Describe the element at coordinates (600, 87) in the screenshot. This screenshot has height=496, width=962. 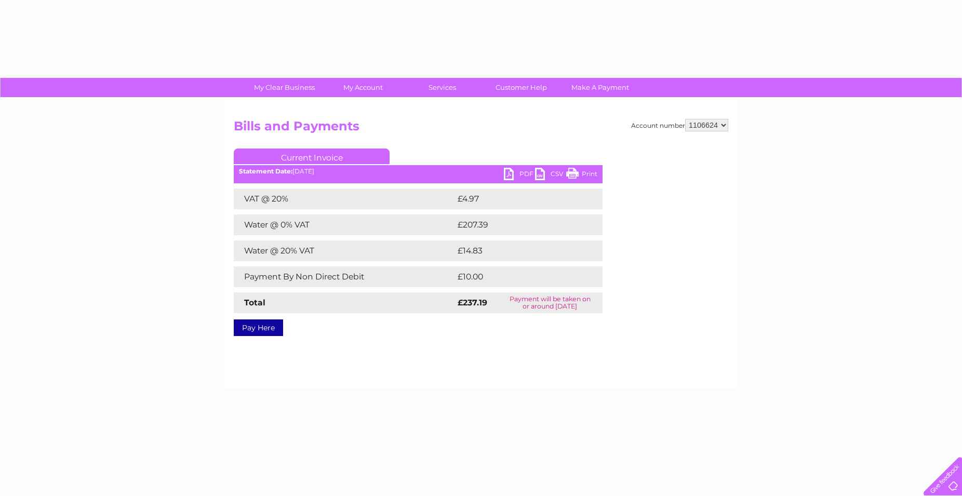
I see `a: Make A Payment` at that location.